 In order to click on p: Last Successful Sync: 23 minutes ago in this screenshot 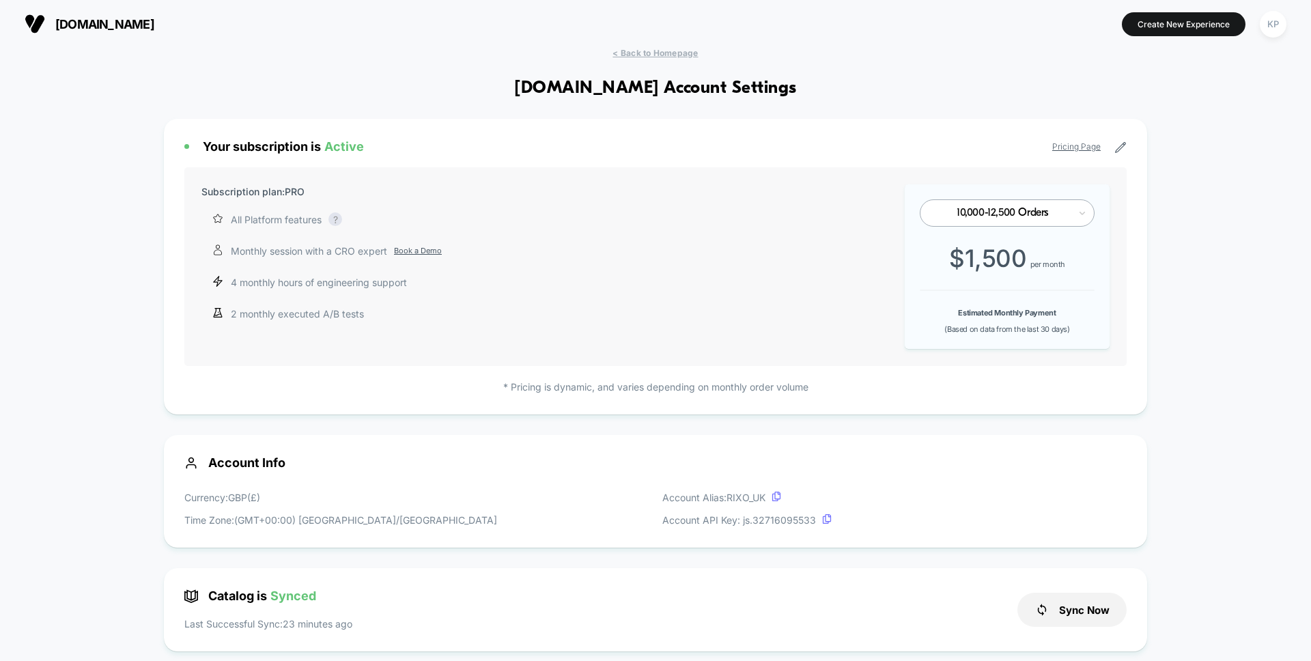, I will do `click(268, 624)`.